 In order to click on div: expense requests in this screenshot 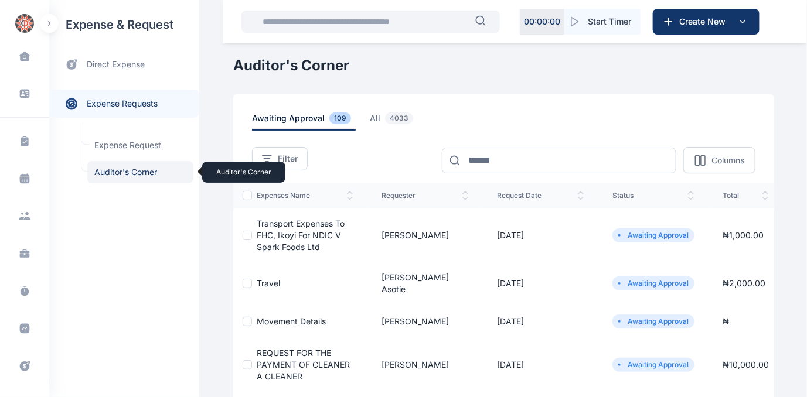, I will do `click(124, 99)`.